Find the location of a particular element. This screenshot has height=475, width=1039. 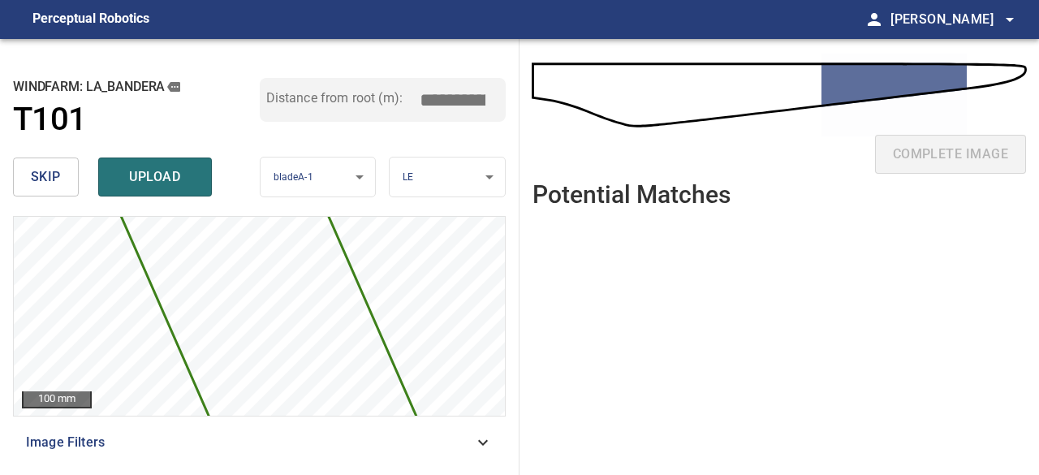

a: T101 is located at coordinates (136, 119).